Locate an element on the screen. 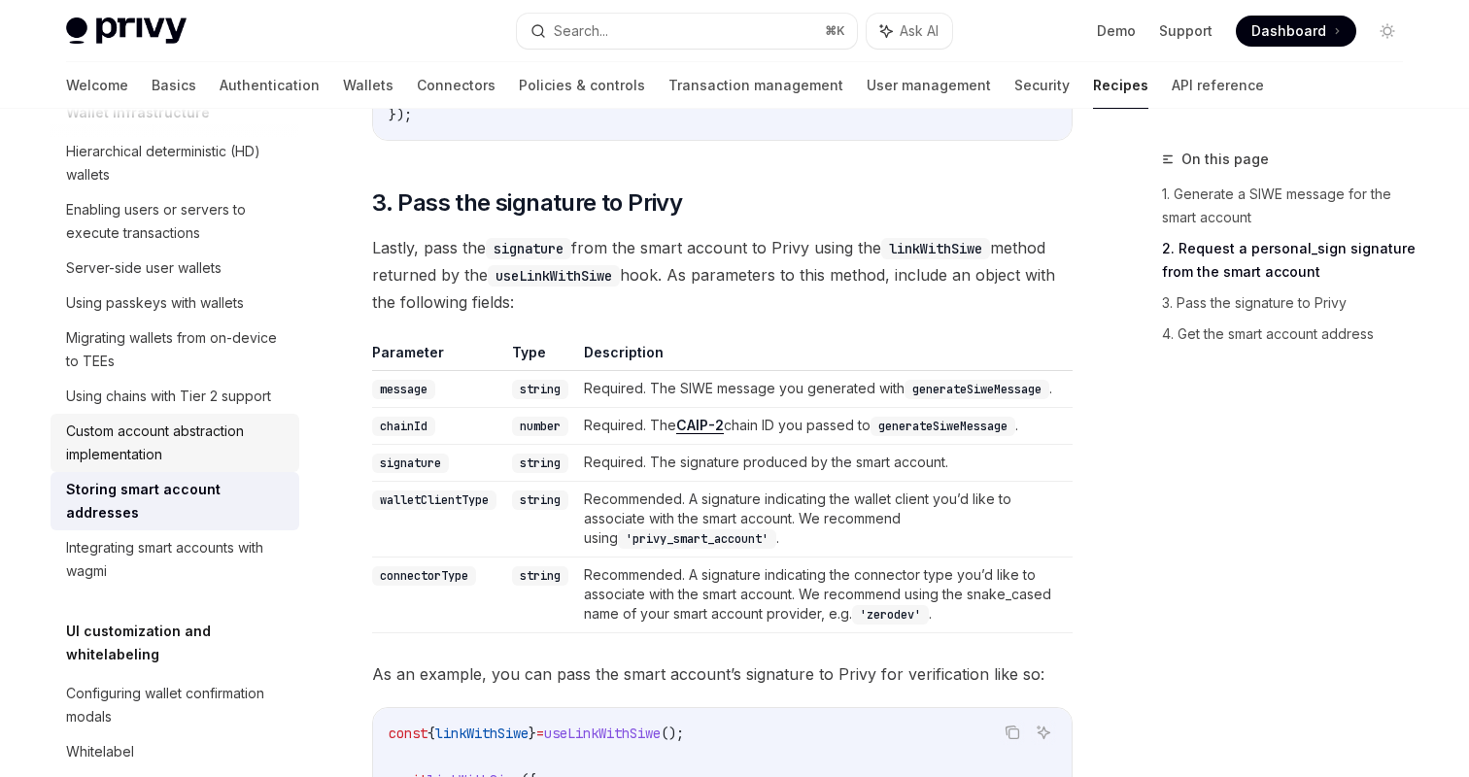 The width and height of the screenshot is (1469, 777). div: Storing smart account addresses is located at coordinates (177, 501).